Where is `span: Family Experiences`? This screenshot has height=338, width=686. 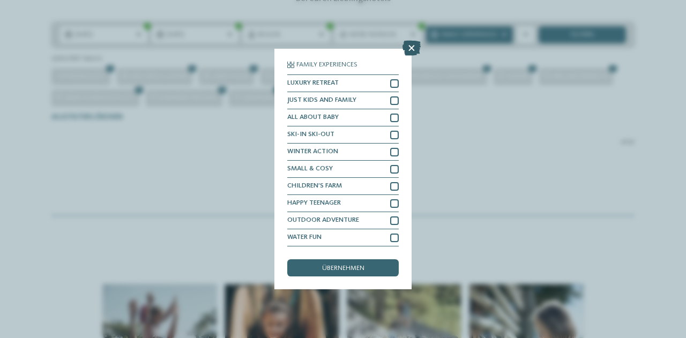 span: Family Experiences is located at coordinates (327, 65).